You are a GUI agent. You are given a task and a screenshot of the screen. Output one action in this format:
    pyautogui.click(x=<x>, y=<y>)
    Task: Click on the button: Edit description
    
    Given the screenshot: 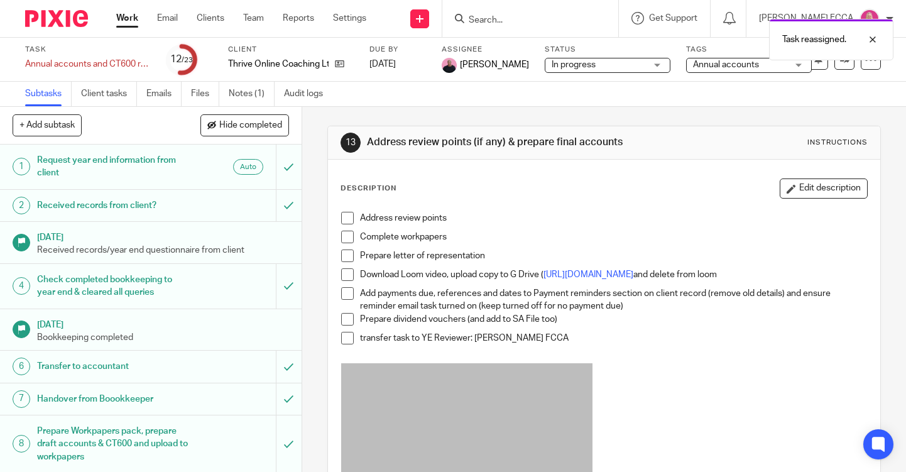 What is the action you would take?
    pyautogui.click(x=824, y=188)
    